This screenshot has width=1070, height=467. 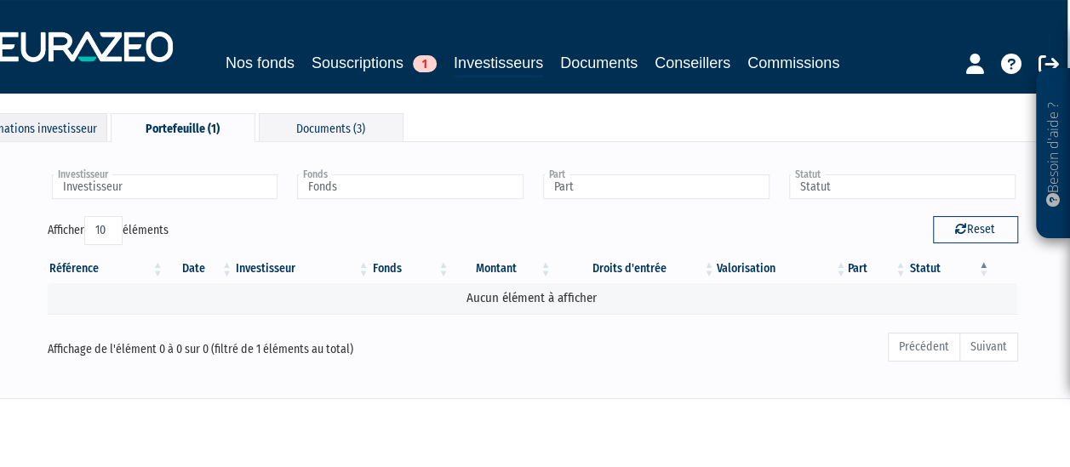 I want to click on th: Investisseur: activer pour trier la colonne par ordre croissant, so click(x=302, y=269).